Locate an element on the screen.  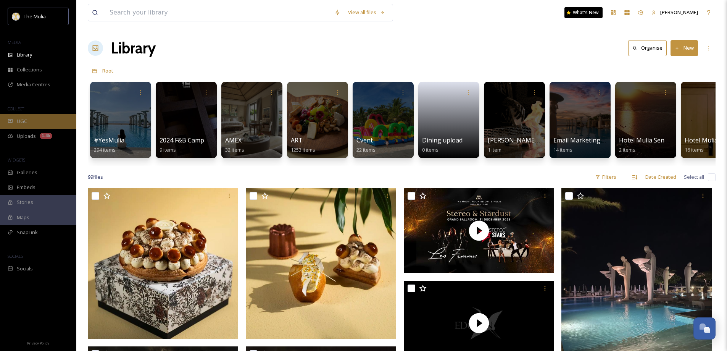
a: AMEX32 items is located at coordinates (235, 145).